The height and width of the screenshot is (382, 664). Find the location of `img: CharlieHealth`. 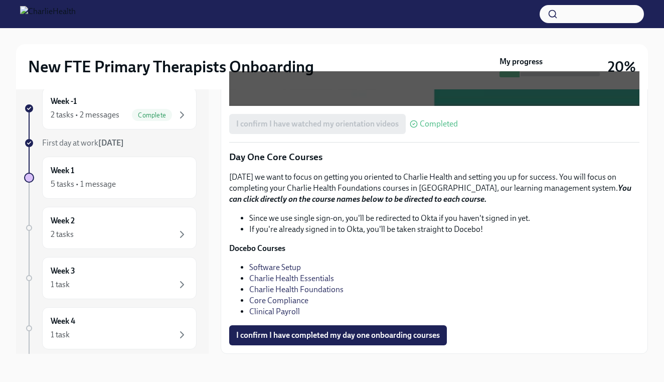

img: CharlieHealth is located at coordinates (48, 14).